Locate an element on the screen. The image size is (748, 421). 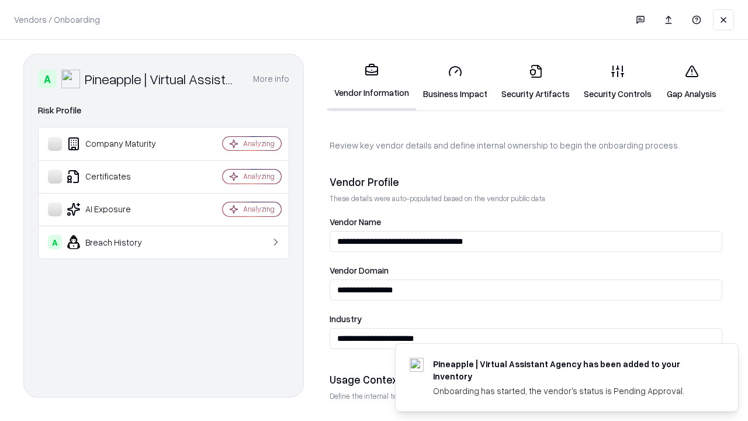
a: Security Artifacts is located at coordinates (535, 82).